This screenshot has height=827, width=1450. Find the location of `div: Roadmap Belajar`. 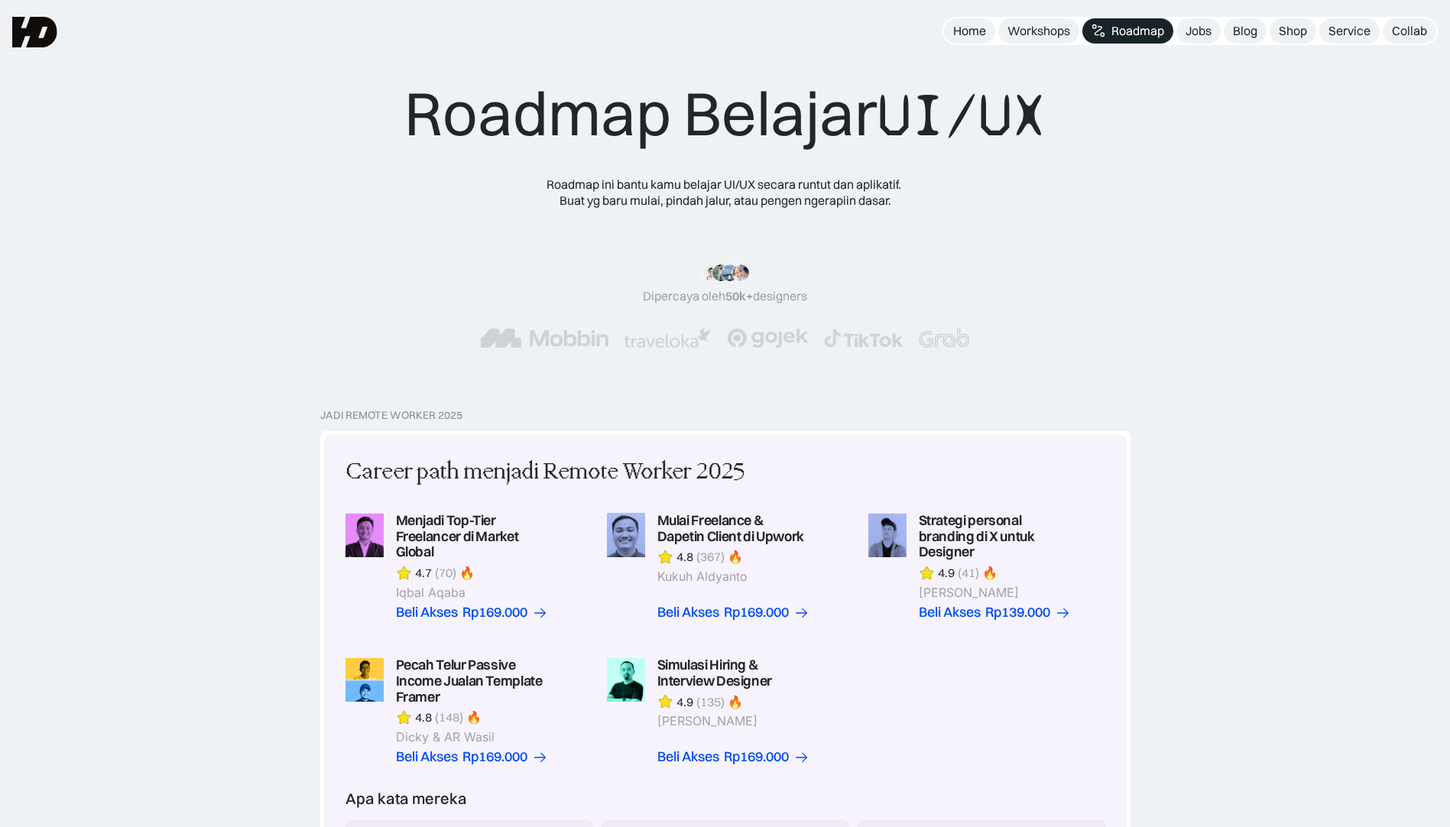

div: Roadmap Belajar is located at coordinates (725, 114).